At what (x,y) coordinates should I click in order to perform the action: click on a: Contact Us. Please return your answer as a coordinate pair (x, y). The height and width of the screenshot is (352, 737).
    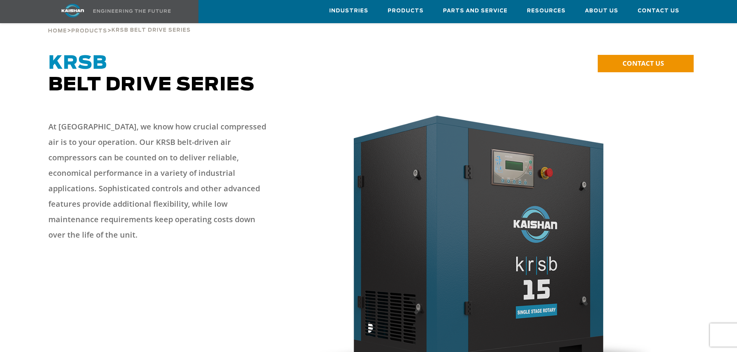
    Looking at the image, I should click on (658, 11).